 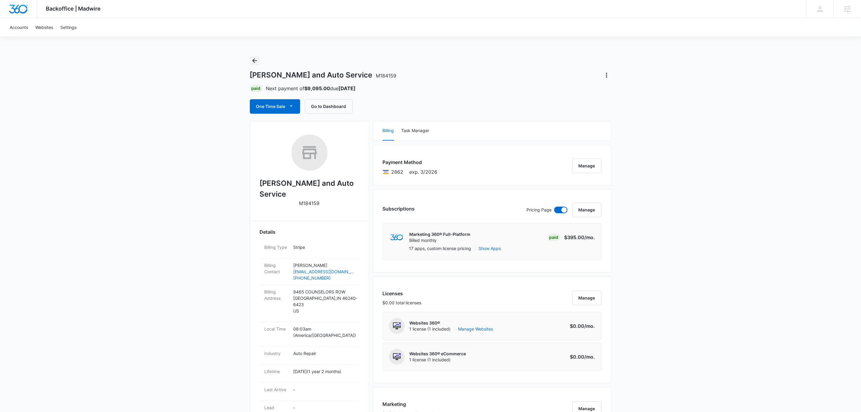 What do you see at coordinates (402, 302) in the screenshot?
I see `p: $0.00 total licenses` at bounding box center [402, 302].